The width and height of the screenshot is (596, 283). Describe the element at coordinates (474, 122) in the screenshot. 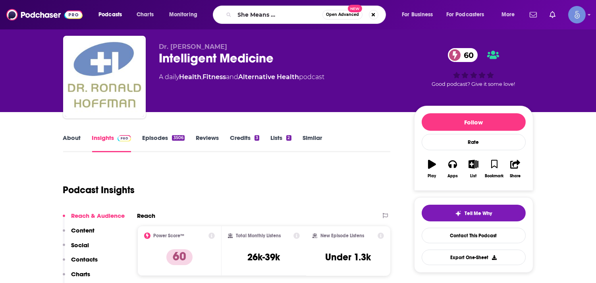

I see `button: Follow` at that location.